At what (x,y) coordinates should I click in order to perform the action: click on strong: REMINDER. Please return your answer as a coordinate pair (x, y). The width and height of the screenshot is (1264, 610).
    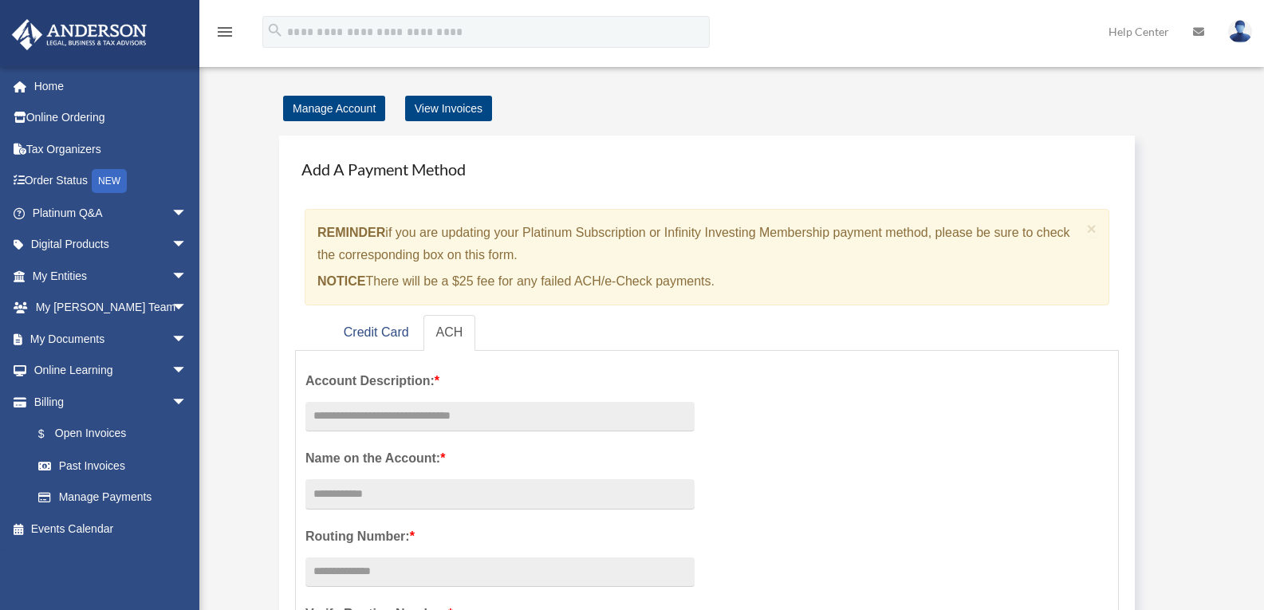
    Looking at the image, I should click on (351, 232).